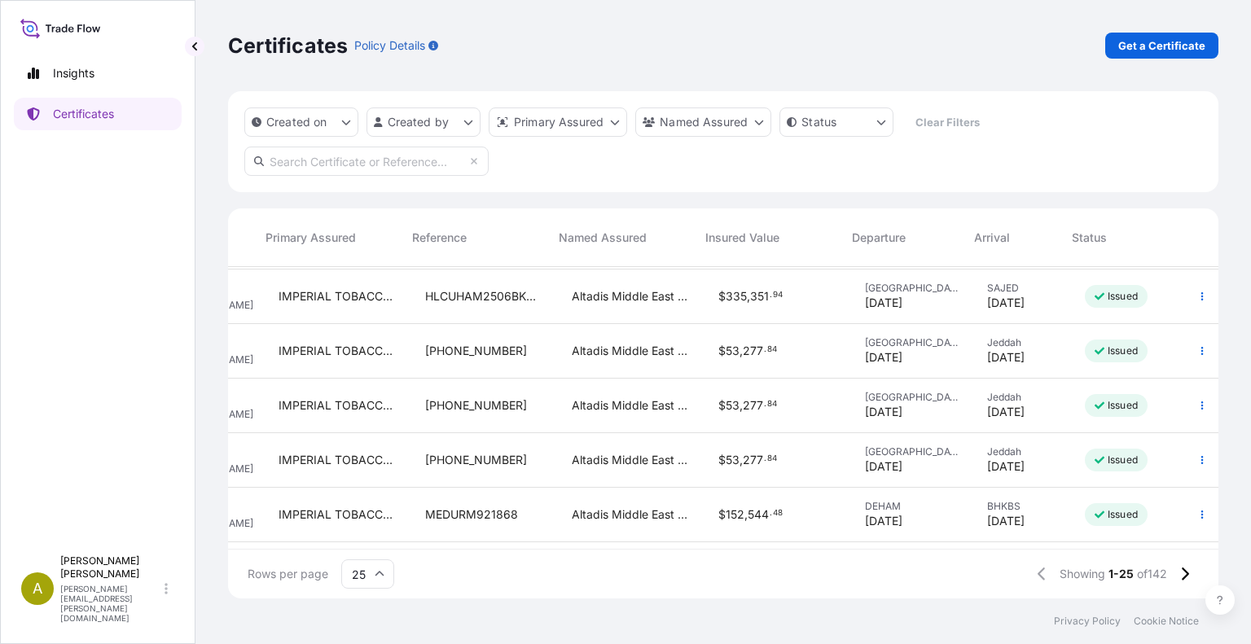 The image size is (1251, 644). I want to click on p: Primary Assured, so click(559, 122).